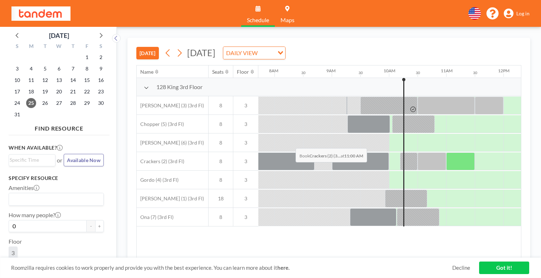 The height and width of the screenshot is (278, 541). Describe the element at coordinates (504, 71) in the screenshot. I see `div: 12PM` at that location.